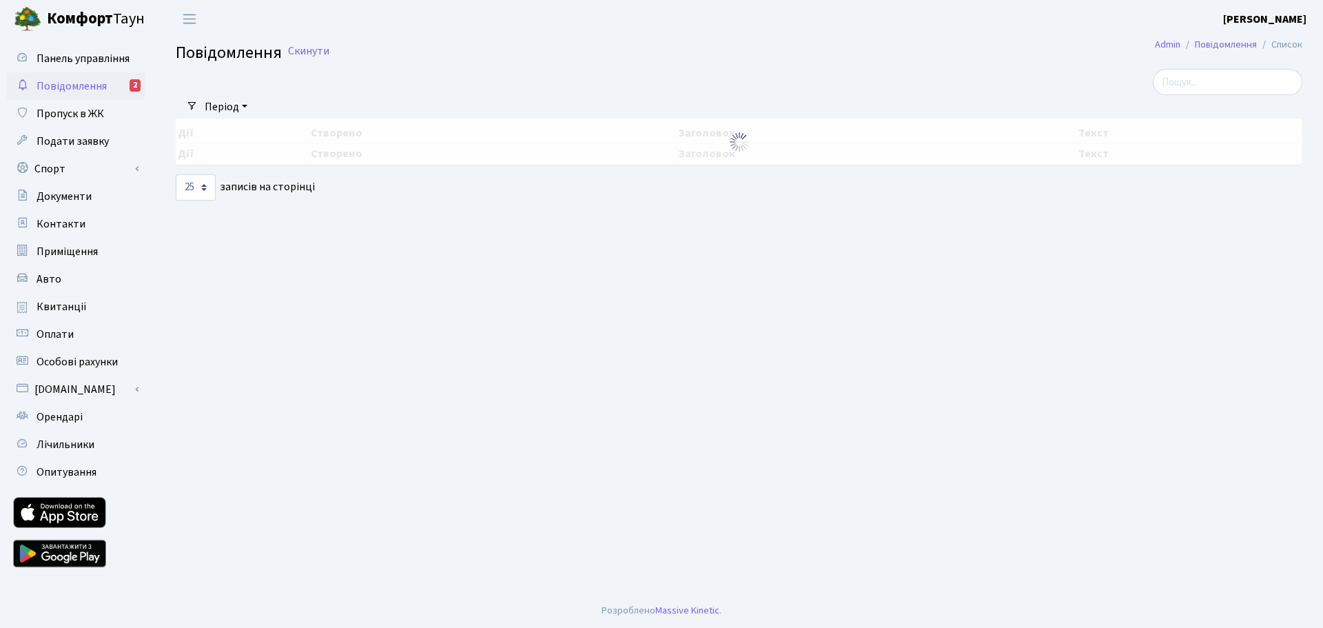 Image resolution: width=1323 pixels, height=628 pixels. Describe the element at coordinates (66, 472) in the screenshot. I see `span: Опитування` at that location.